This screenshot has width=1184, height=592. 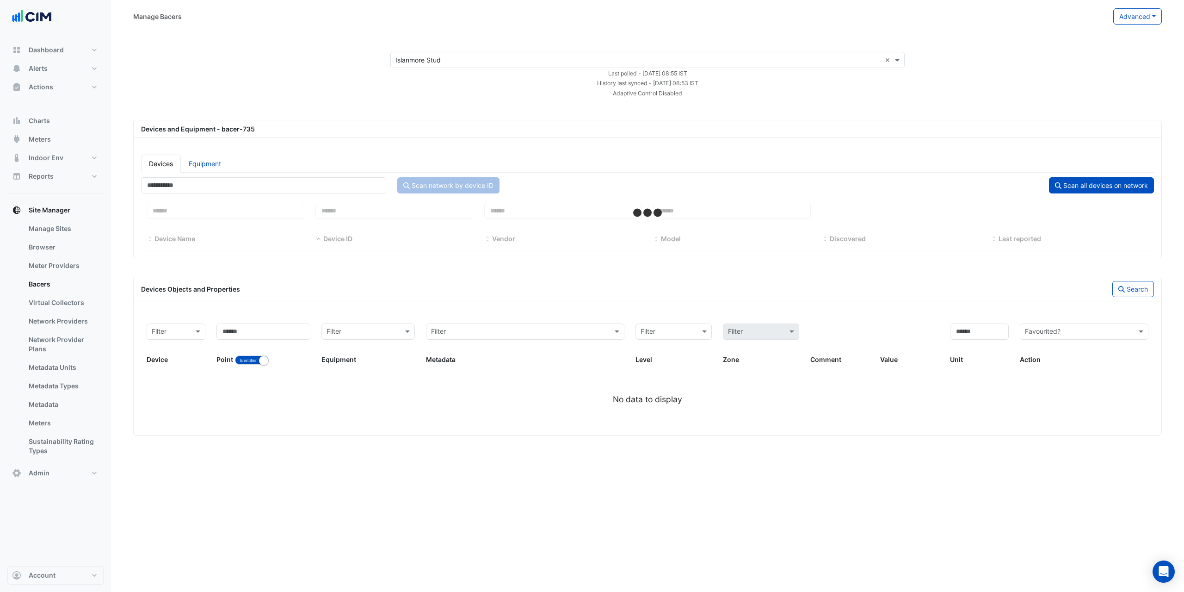 I want to click on span: Alerts, so click(x=38, y=68).